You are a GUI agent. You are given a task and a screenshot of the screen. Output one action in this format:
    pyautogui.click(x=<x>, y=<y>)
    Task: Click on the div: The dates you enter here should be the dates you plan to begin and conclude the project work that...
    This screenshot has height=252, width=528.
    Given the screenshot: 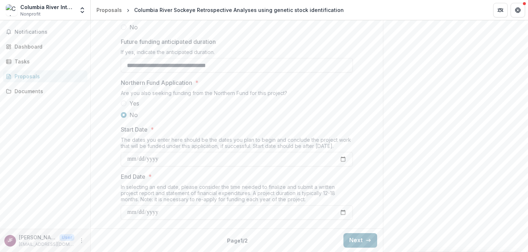 What is the action you would take?
    pyautogui.click(x=237, y=144)
    